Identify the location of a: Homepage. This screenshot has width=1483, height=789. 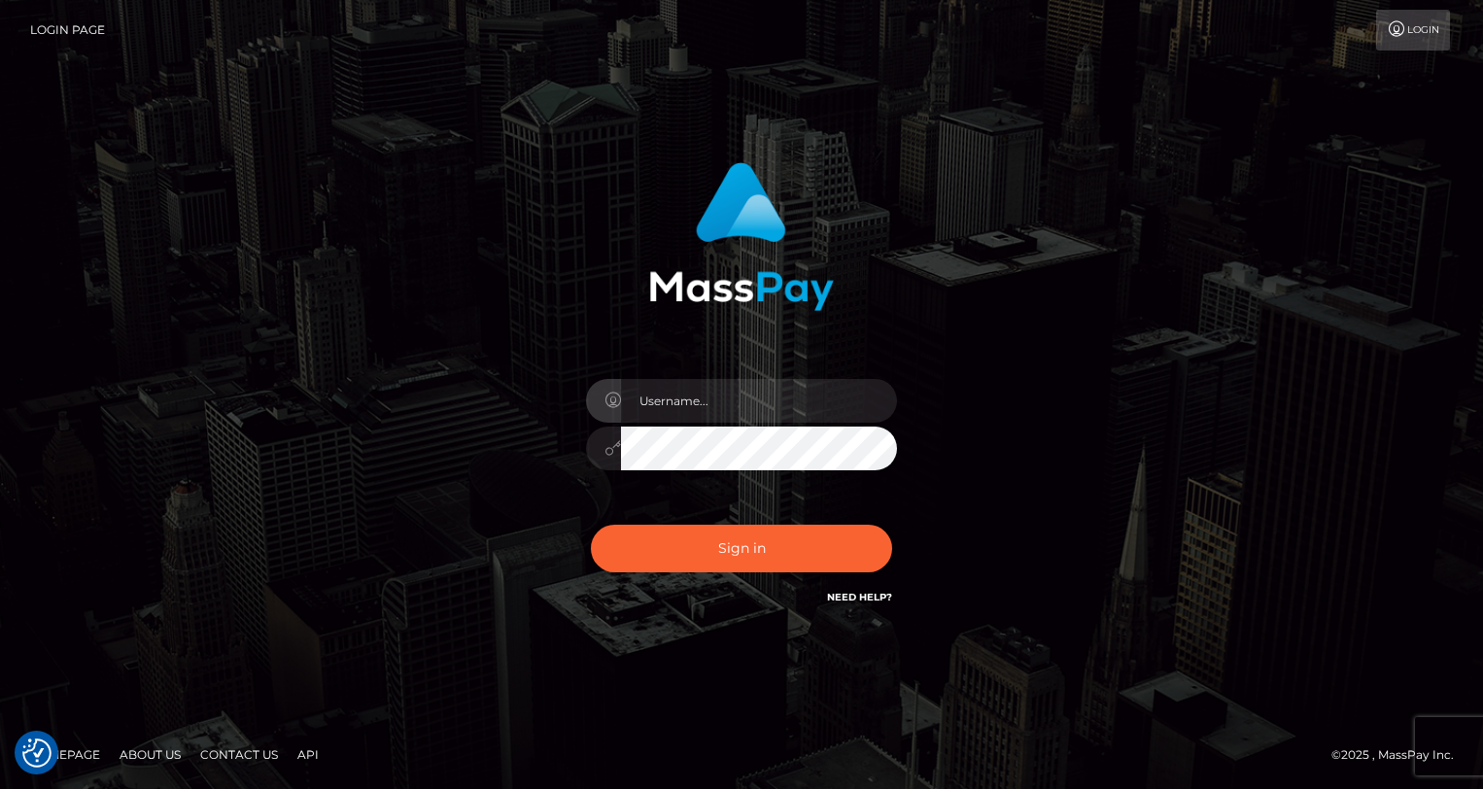
(64, 754).